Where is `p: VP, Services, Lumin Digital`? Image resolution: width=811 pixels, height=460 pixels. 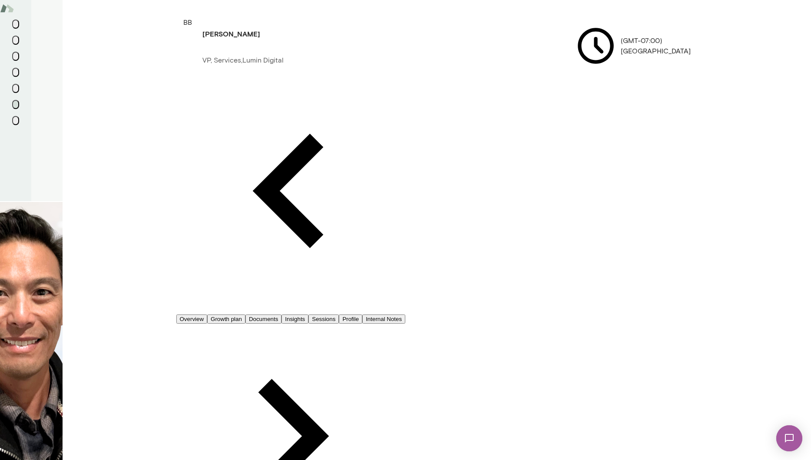 p: VP, Services, Lumin Digital is located at coordinates (243, 60).